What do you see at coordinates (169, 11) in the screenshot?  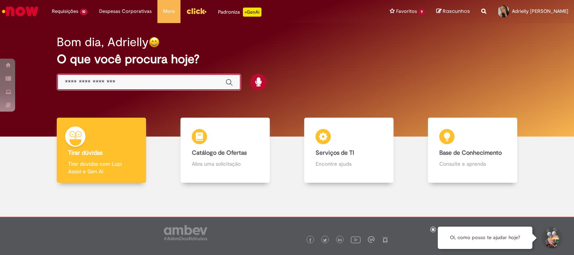 I see `span: More` at bounding box center [169, 11].